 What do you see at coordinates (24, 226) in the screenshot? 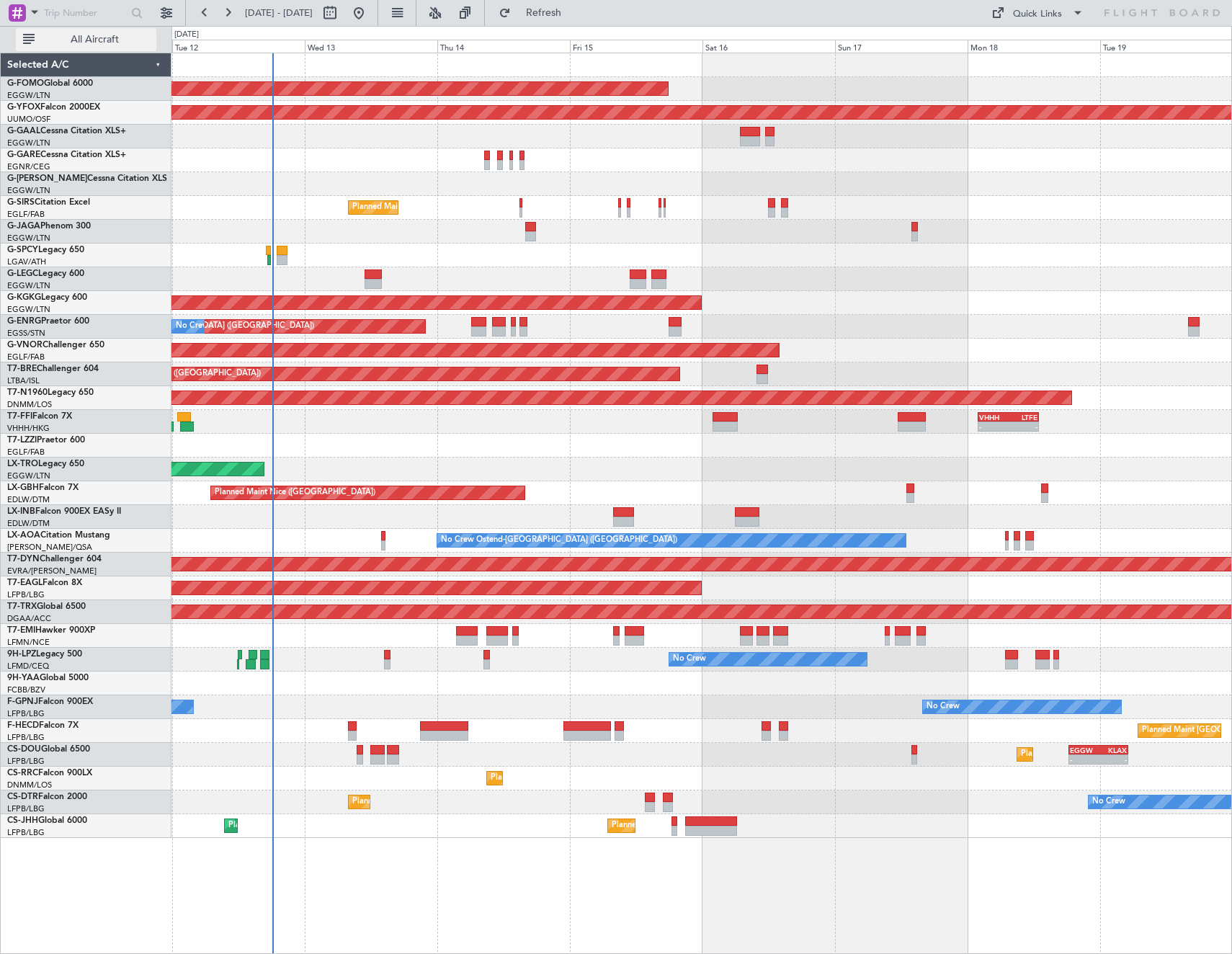
I see `span: G-JAGA` at bounding box center [24, 226].